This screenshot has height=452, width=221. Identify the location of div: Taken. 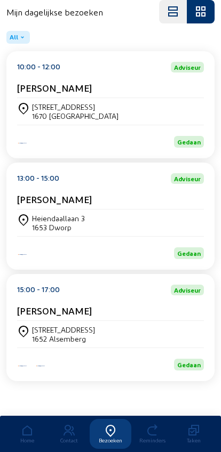
(193, 440).